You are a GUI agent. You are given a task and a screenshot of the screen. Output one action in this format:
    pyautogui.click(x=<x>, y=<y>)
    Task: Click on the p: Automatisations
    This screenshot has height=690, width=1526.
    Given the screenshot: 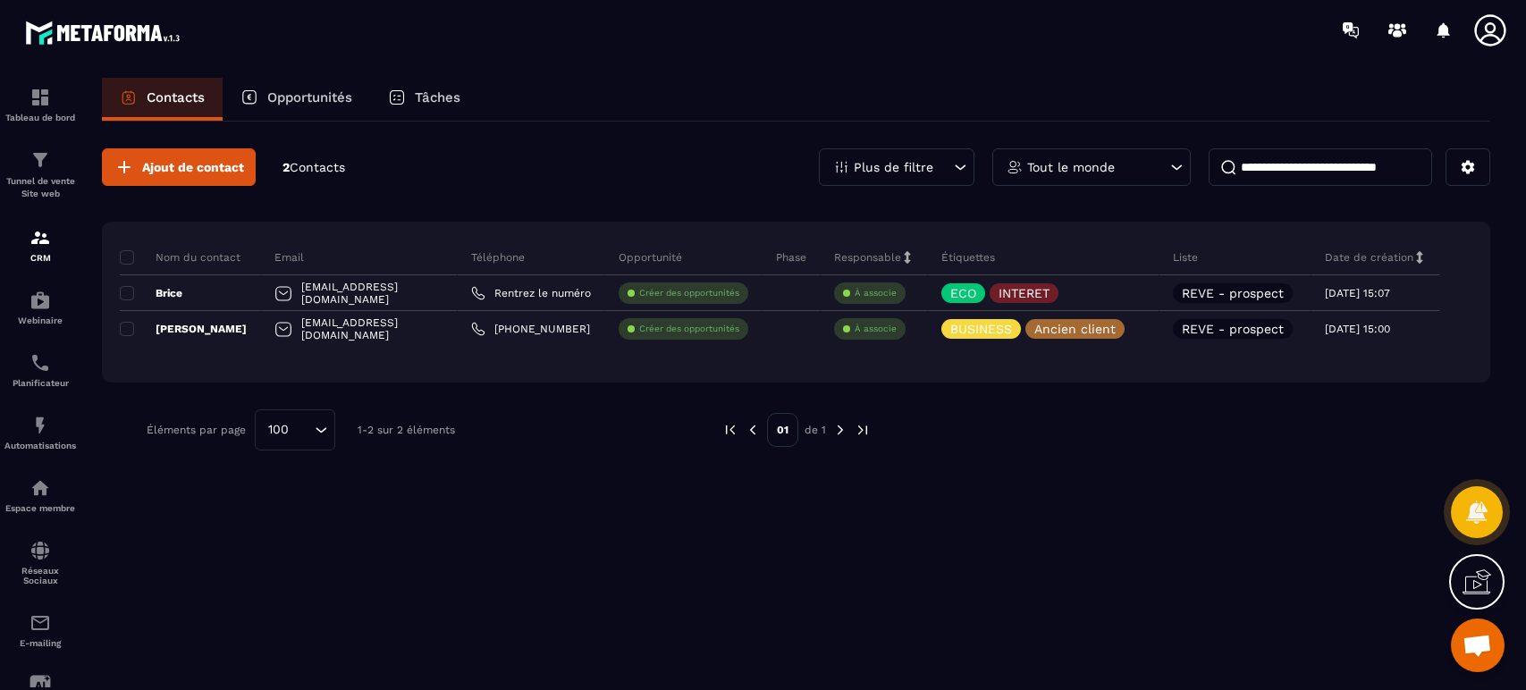 What is the action you would take?
    pyautogui.click(x=40, y=445)
    